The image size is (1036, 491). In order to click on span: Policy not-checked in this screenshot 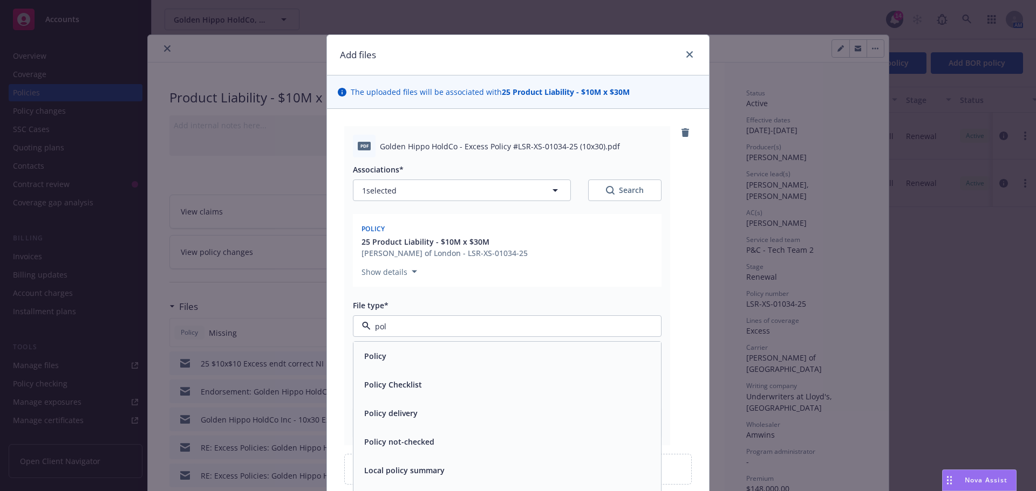, I will do `click(399, 442)`.